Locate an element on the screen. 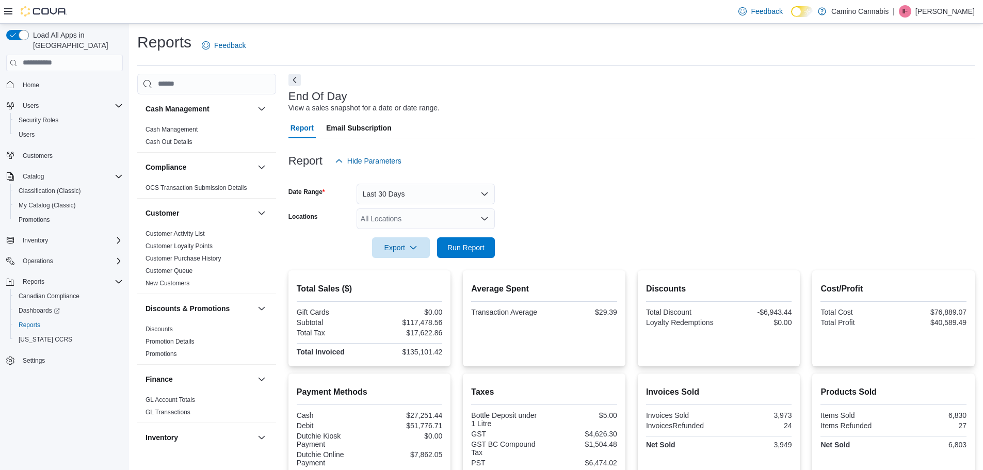 This screenshot has width=983, height=470. div: Dutchie Kiosk Payment is located at coordinates (332, 440).